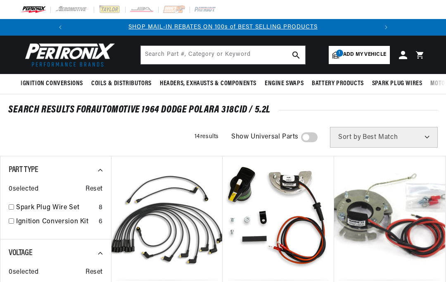 The height and width of the screenshot is (282, 446). I want to click on summary: Battery Products, so click(338, 84).